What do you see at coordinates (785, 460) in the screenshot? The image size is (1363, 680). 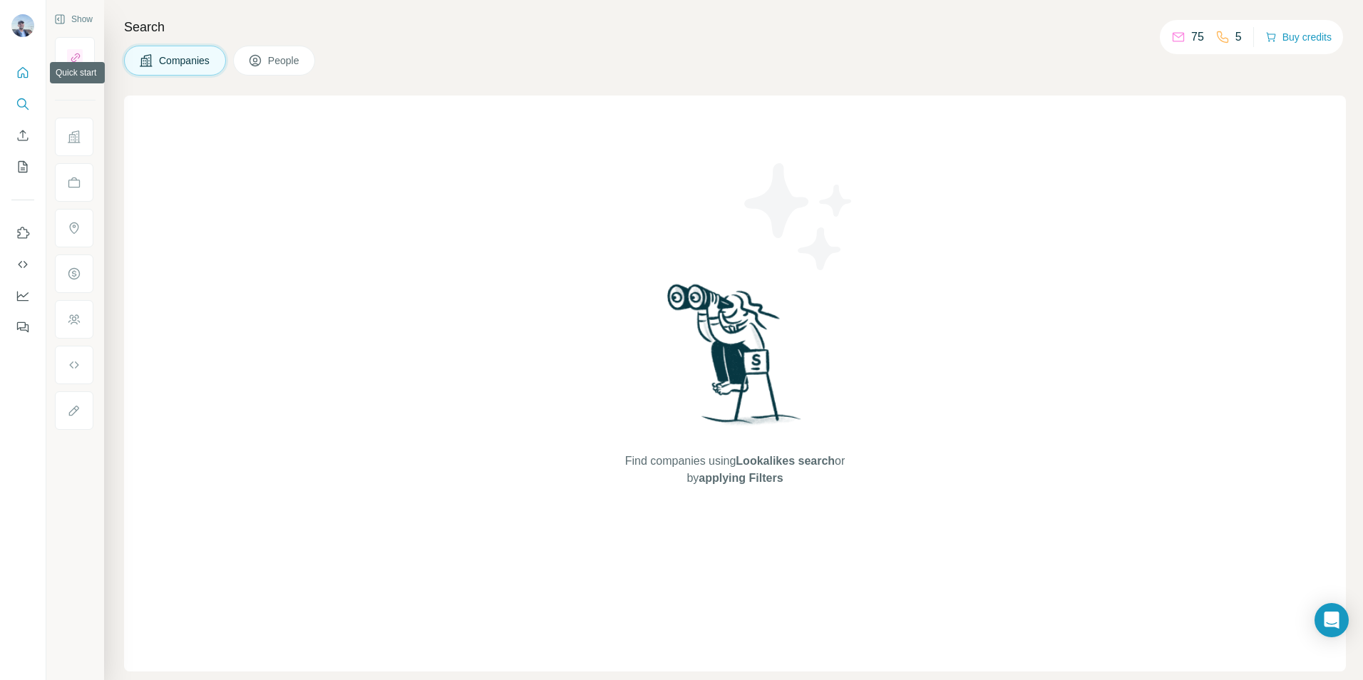 I see `span: Lookalikes search` at bounding box center [785, 460].